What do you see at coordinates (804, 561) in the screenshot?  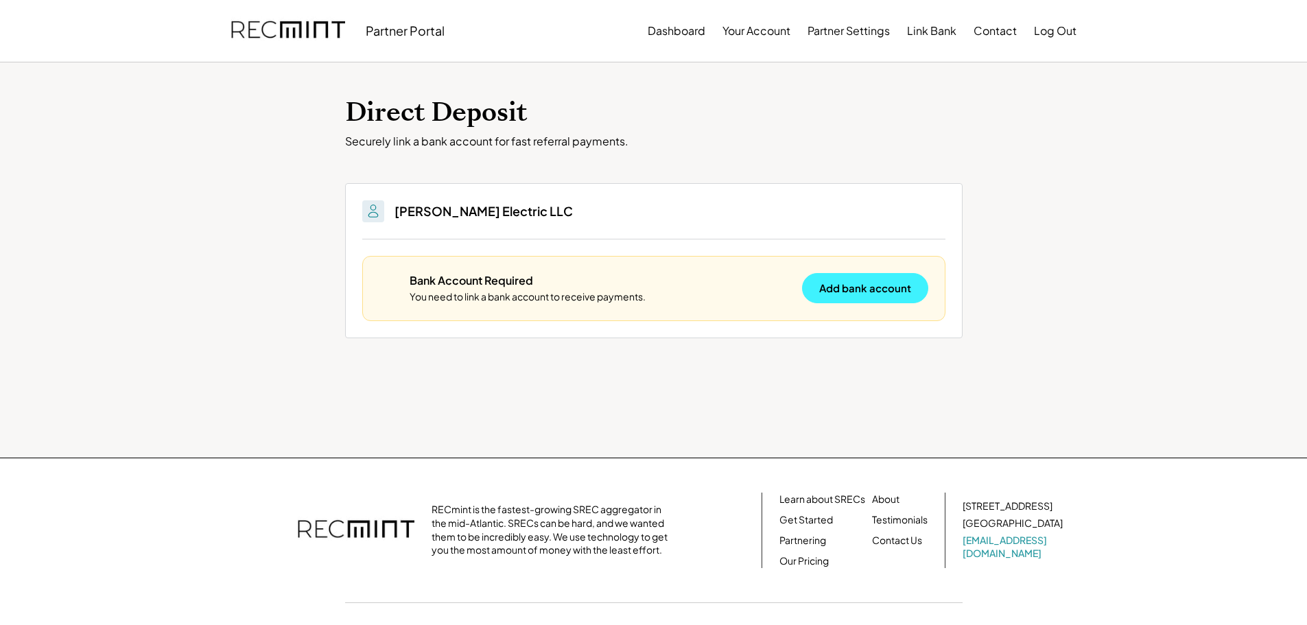 I see `a: Our Pricing` at bounding box center [804, 561].